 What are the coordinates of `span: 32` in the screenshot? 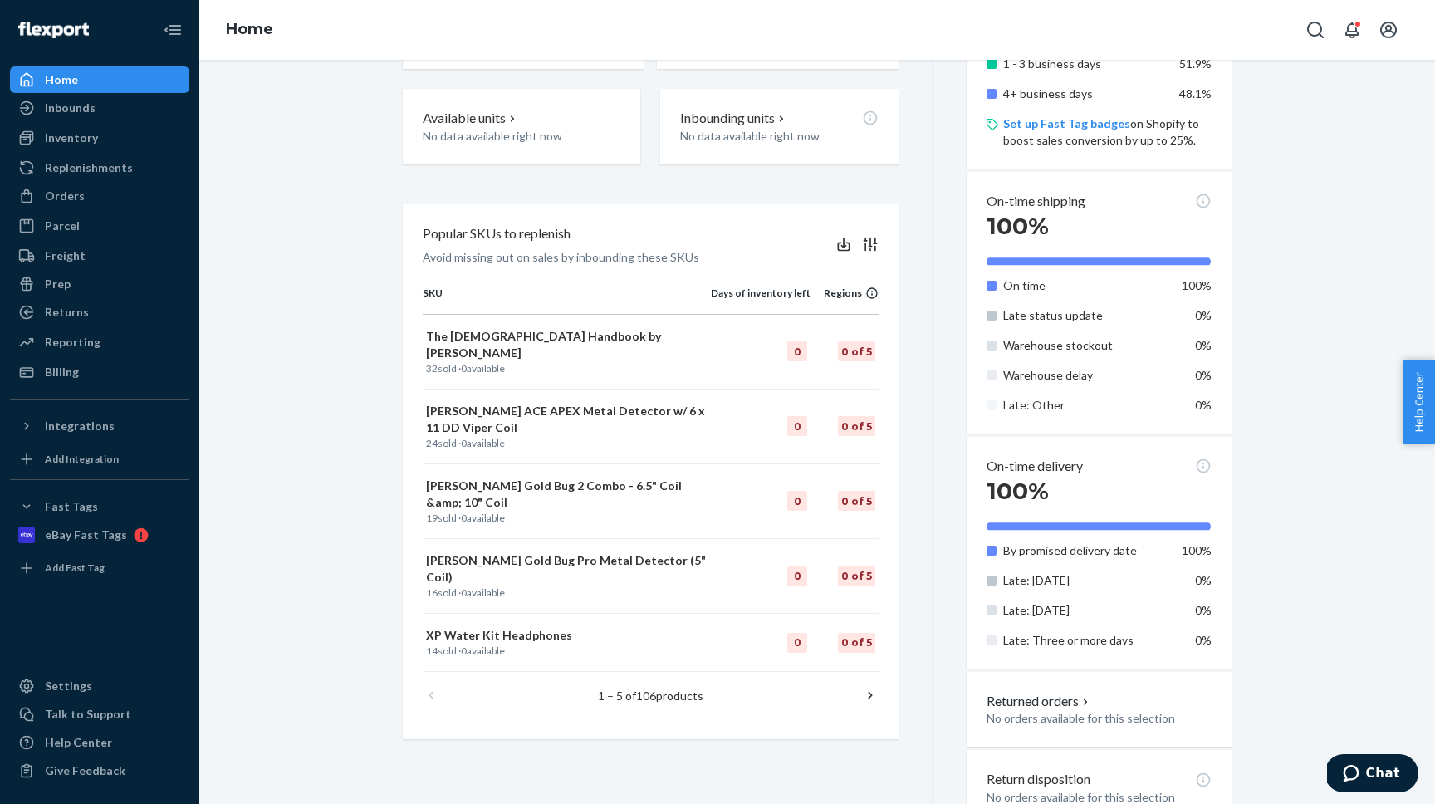 It's located at (432, 368).